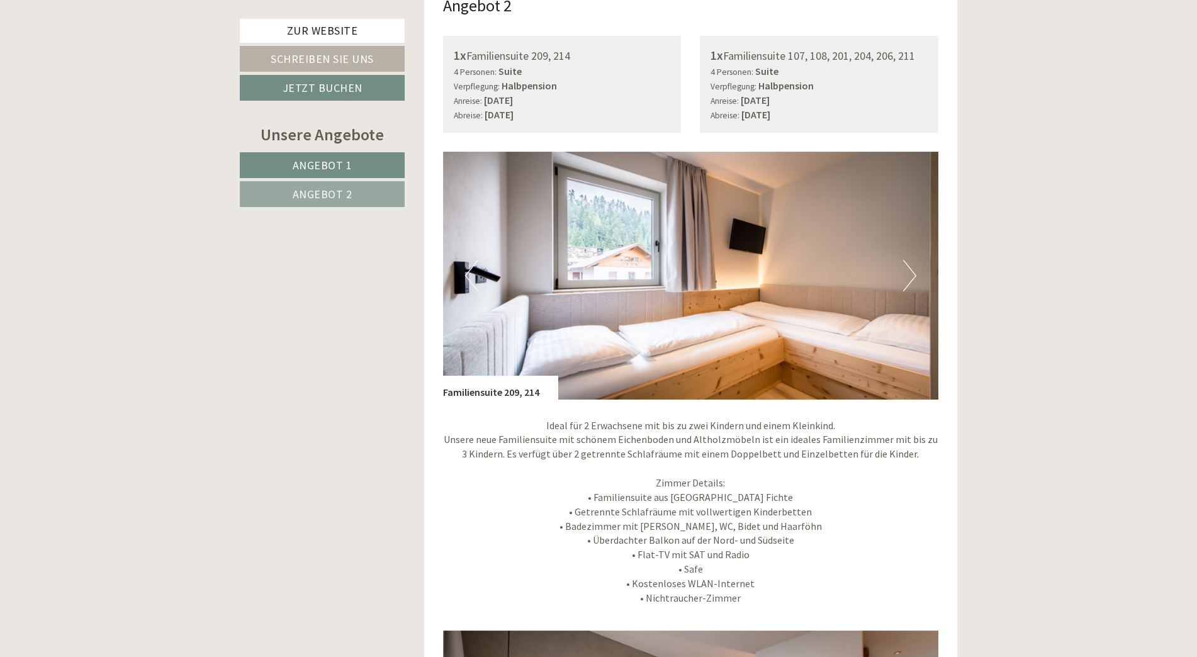 Image resolution: width=1197 pixels, height=657 pixels. Describe the element at coordinates (322, 165) in the screenshot. I see `span: Angebot 1` at that location.